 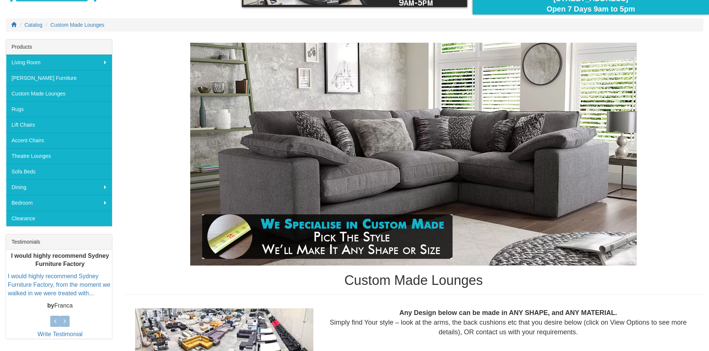 What do you see at coordinates (59, 219) in the screenshot?
I see `a: Clearance` at bounding box center [59, 219].